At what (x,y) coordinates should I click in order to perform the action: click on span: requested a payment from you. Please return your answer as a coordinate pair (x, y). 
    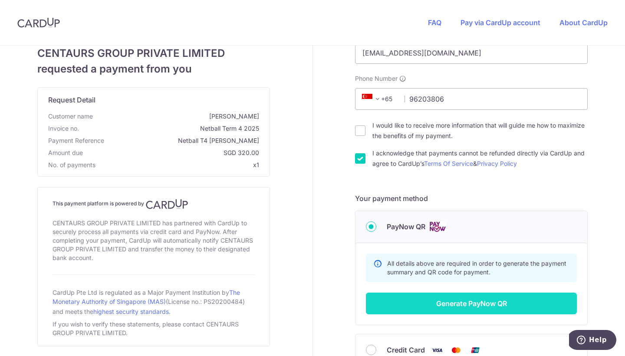
    Looking at the image, I should click on (154, 69).